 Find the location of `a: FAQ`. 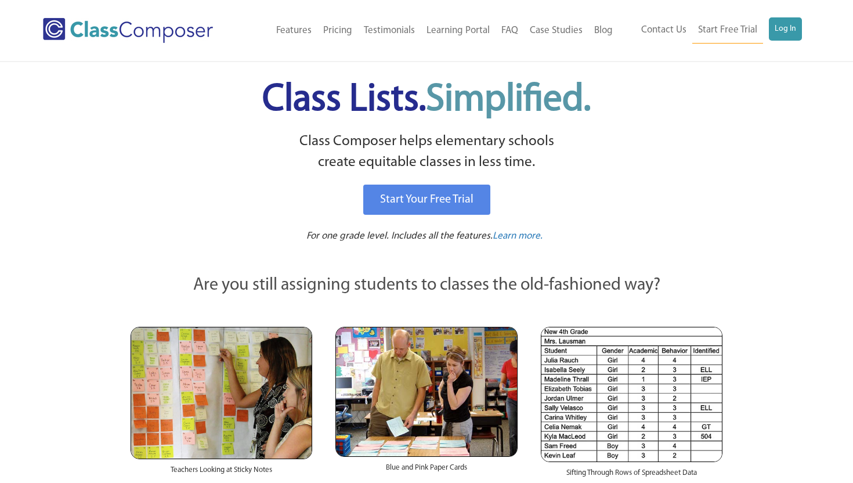

a: FAQ is located at coordinates (509, 31).